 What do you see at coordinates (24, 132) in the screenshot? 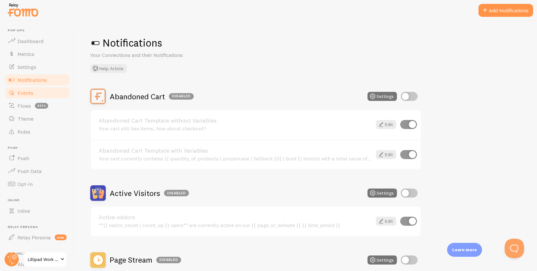
I see `span: Rules` at bounding box center [24, 132].